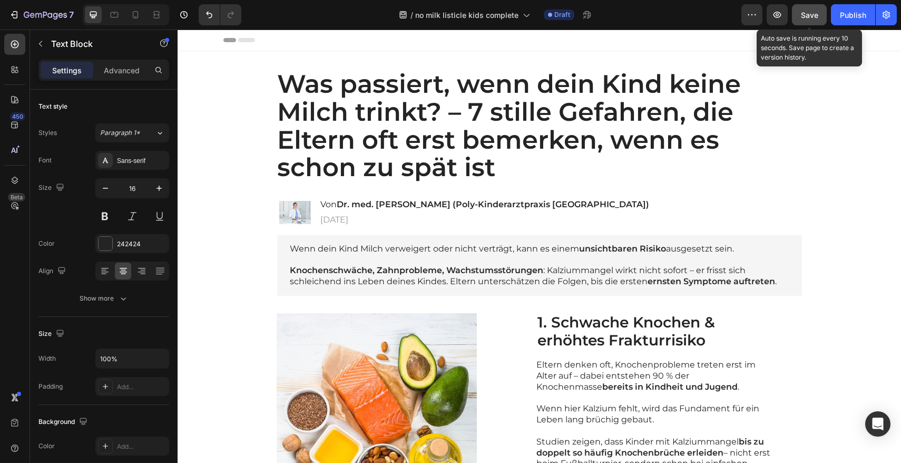  I want to click on p: Text Block, so click(96, 44).